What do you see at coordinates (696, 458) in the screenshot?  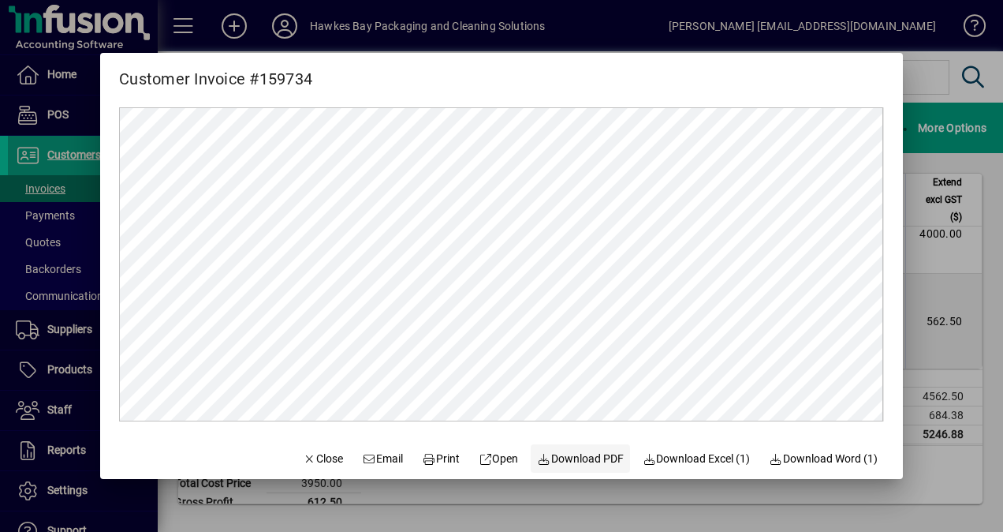 I see `span: Download Excel (1)` at bounding box center [696, 458].